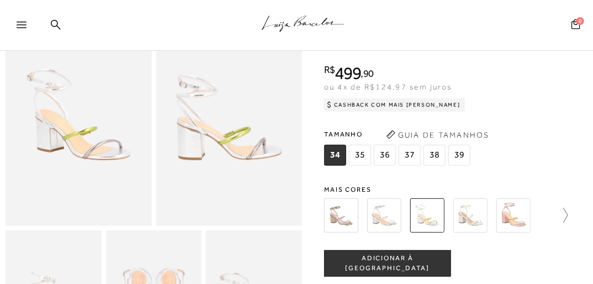 This screenshot has height=284, width=593. I want to click on span: 37, so click(410, 155).